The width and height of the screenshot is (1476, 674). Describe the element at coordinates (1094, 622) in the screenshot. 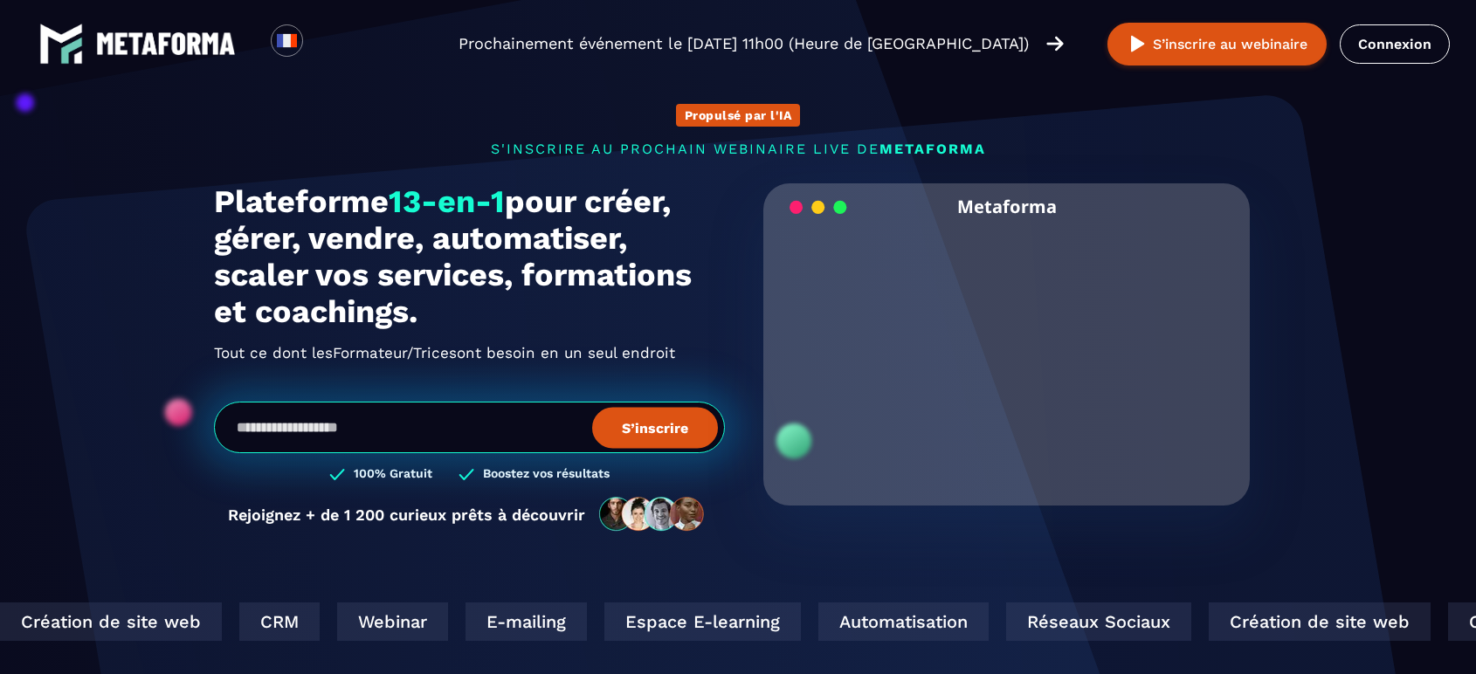

I see `div: Réseaux Sociaux` at that location.